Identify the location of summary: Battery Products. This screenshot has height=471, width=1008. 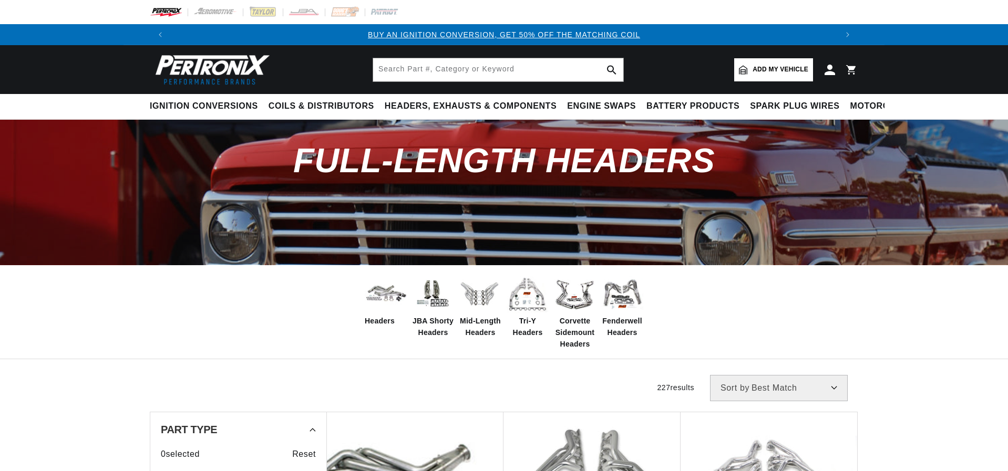
(693, 106).